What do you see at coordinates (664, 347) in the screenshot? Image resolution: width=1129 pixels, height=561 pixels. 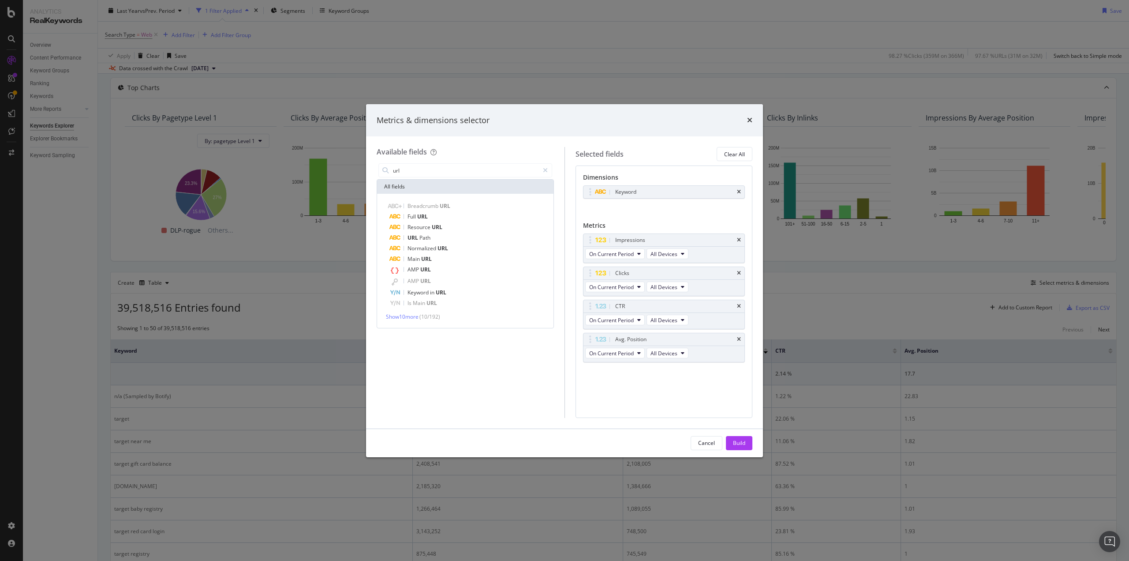 I see `div: Avg. PositiontimesOn Current PeriodAll Devices` at bounding box center [664, 347].